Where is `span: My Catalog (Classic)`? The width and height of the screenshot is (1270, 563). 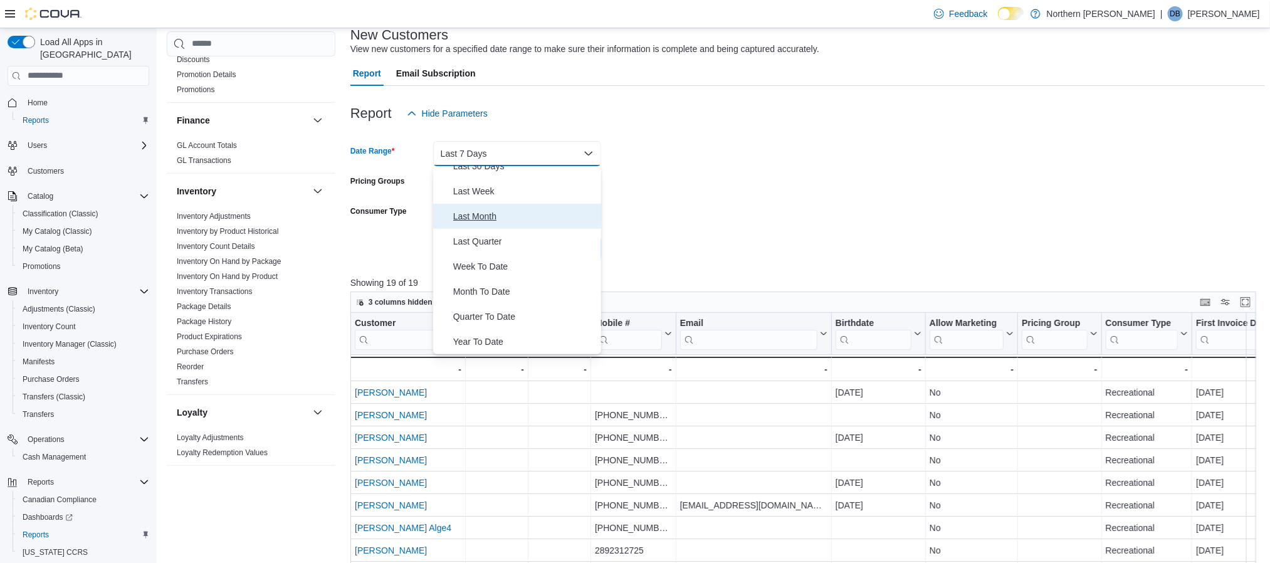
span: My Catalog (Classic) is located at coordinates (83, 231).